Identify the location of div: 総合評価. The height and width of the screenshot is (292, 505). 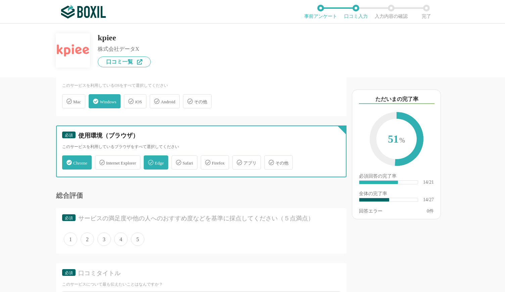
(201, 195).